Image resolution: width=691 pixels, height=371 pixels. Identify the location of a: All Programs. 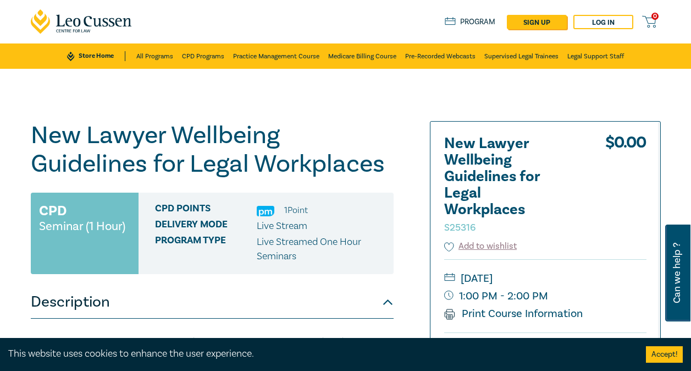
(154, 56).